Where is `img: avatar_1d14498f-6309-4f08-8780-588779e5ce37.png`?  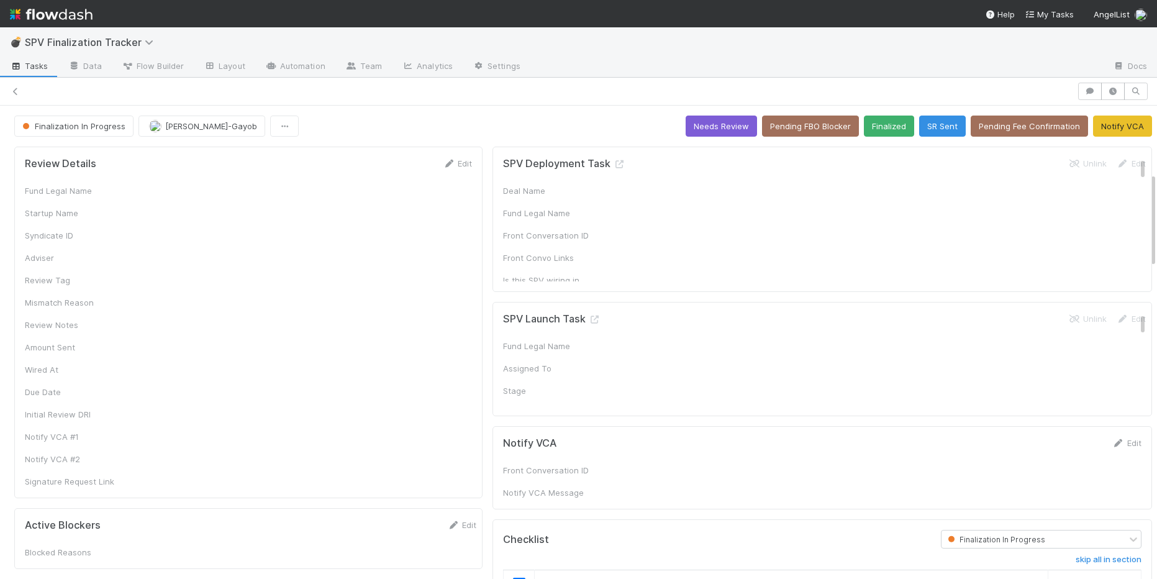
img: avatar_1d14498f-6309-4f08-8780-588779e5ce37.png is located at coordinates (1141, 15).